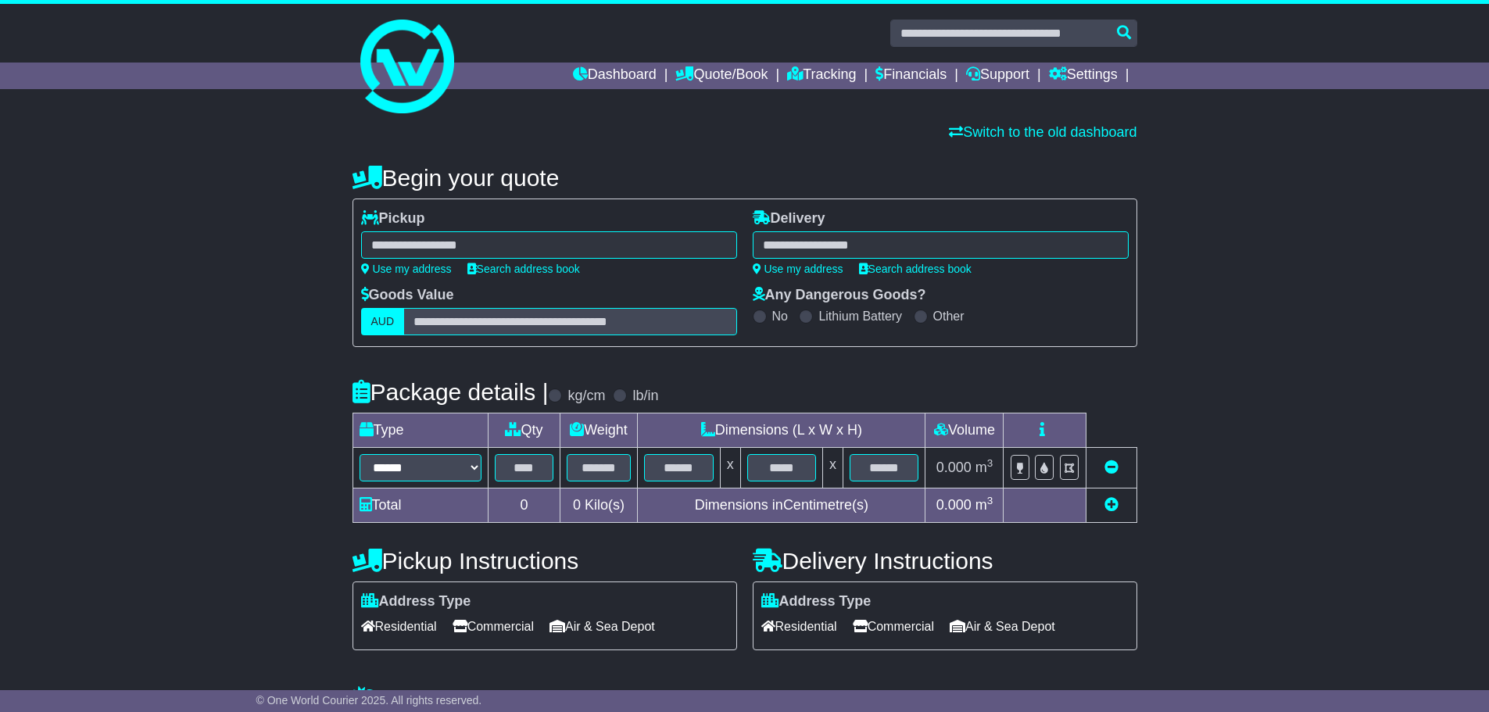 The width and height of the screenshot is (1489, 712). Describe the element at coordinates (945, 560) in the screenshot. I see `h4: Delivery Instructions` at that location.